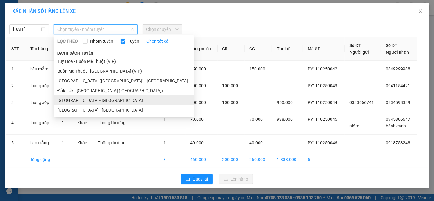 Image resolution: width=434 pixels, height=201 pixels. What do you see at coordinates (236, 179) in the screenshot?
I see `button: uploadLên hàng` at bounding box center [236, 179].